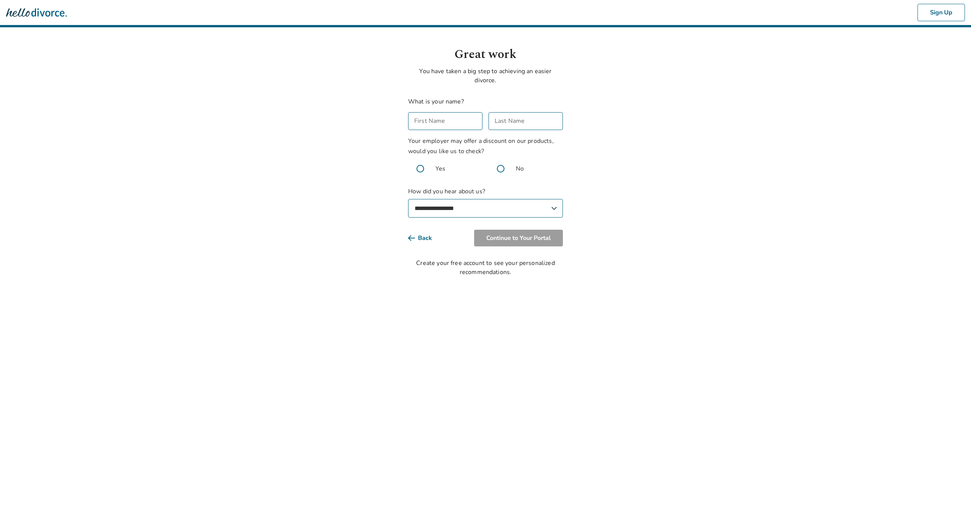 This screenshot has height=525, width=971. I want to click on span: Your employer may offer a discount on our products, would you like us to check?, so click(481, 146).